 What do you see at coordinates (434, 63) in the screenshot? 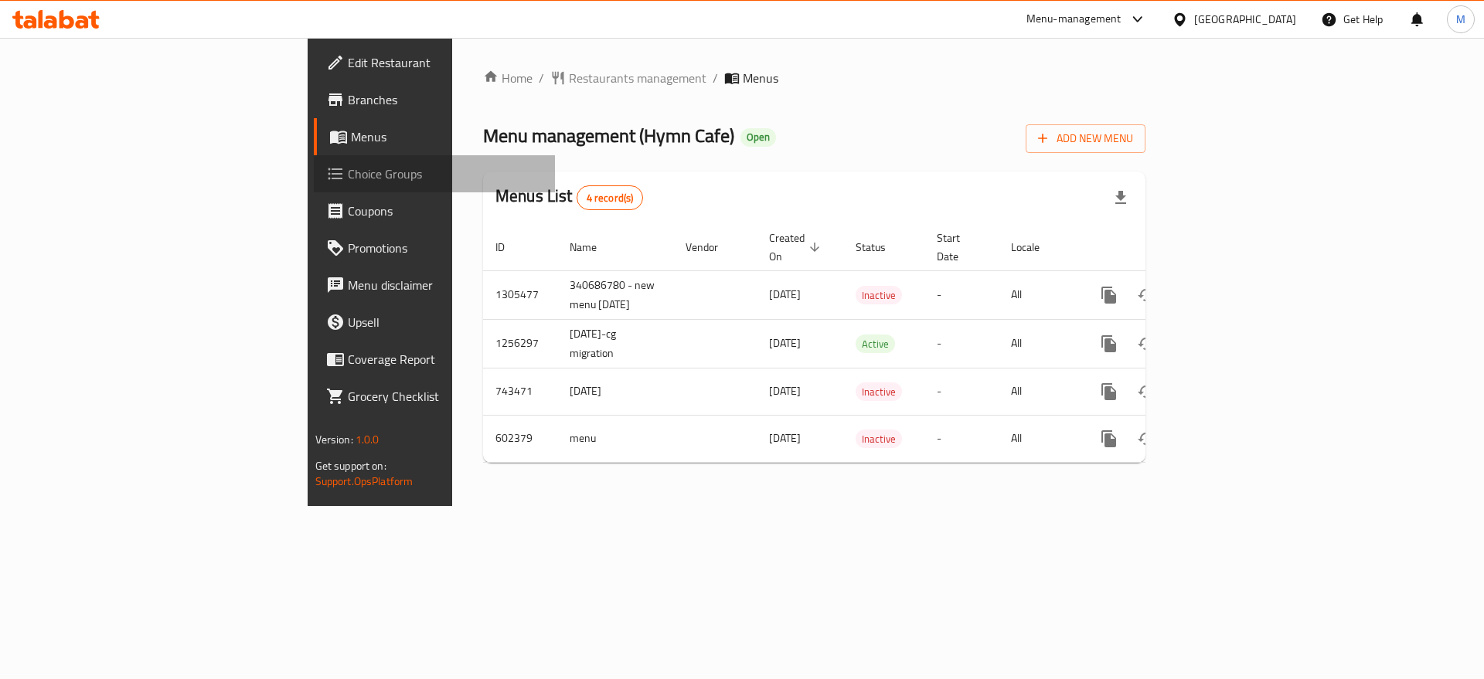
I see `a: Edit Restaurant` at bounding box center [434, 63].